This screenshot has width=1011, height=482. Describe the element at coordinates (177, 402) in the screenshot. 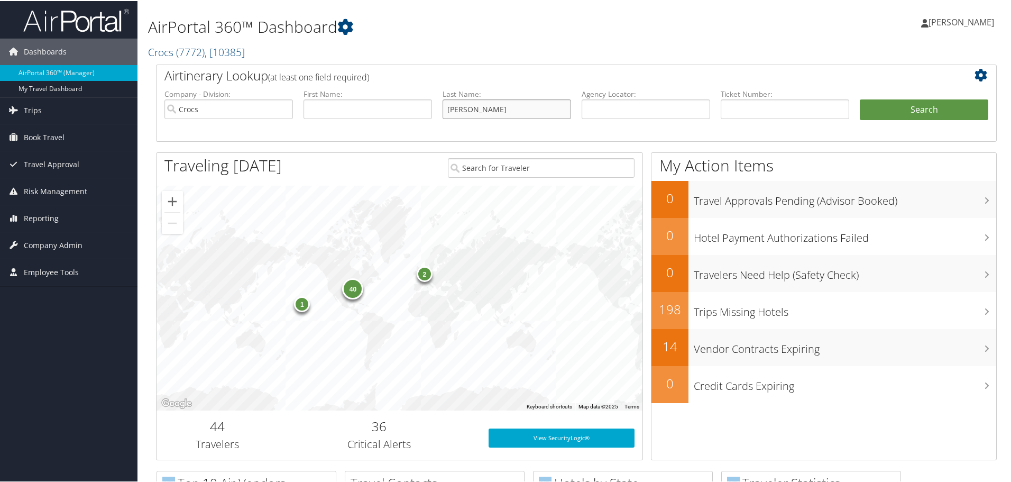

I see `a: Open this area in Google Maps (opens a new window)` at that location.